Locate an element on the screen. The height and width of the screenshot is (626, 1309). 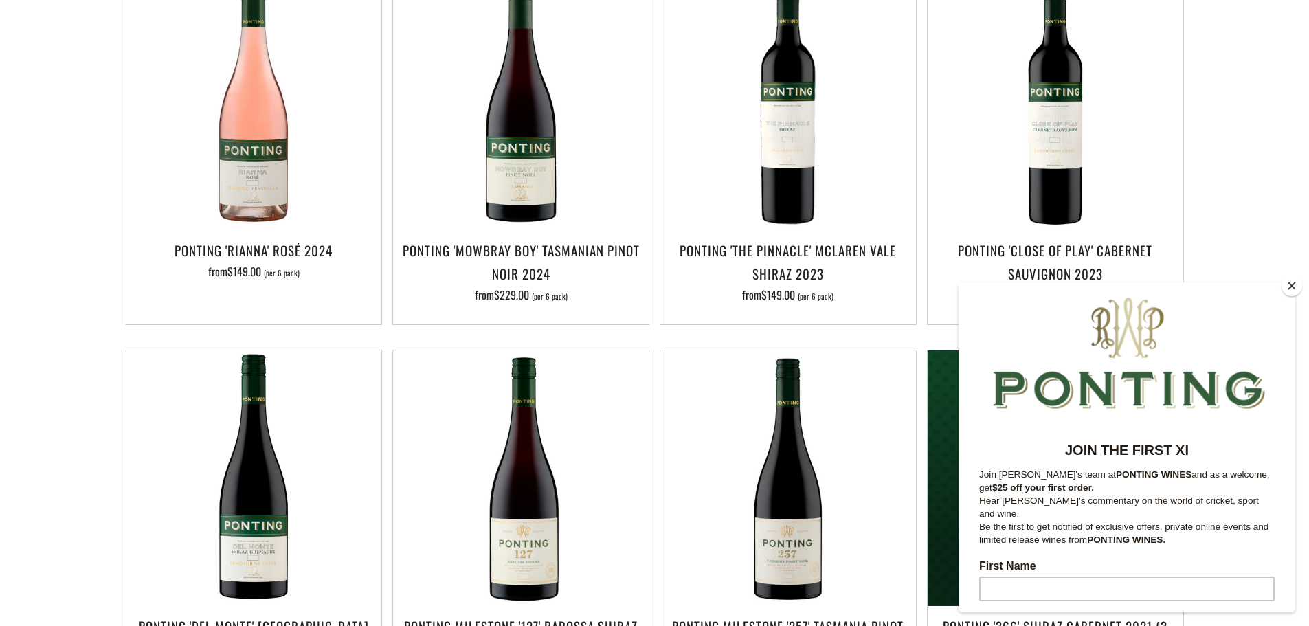
span: We will send you a confirmation email to subscribe. I agree to sign up to the Ponting Wines newsl... is located at coordinates (164, 522).